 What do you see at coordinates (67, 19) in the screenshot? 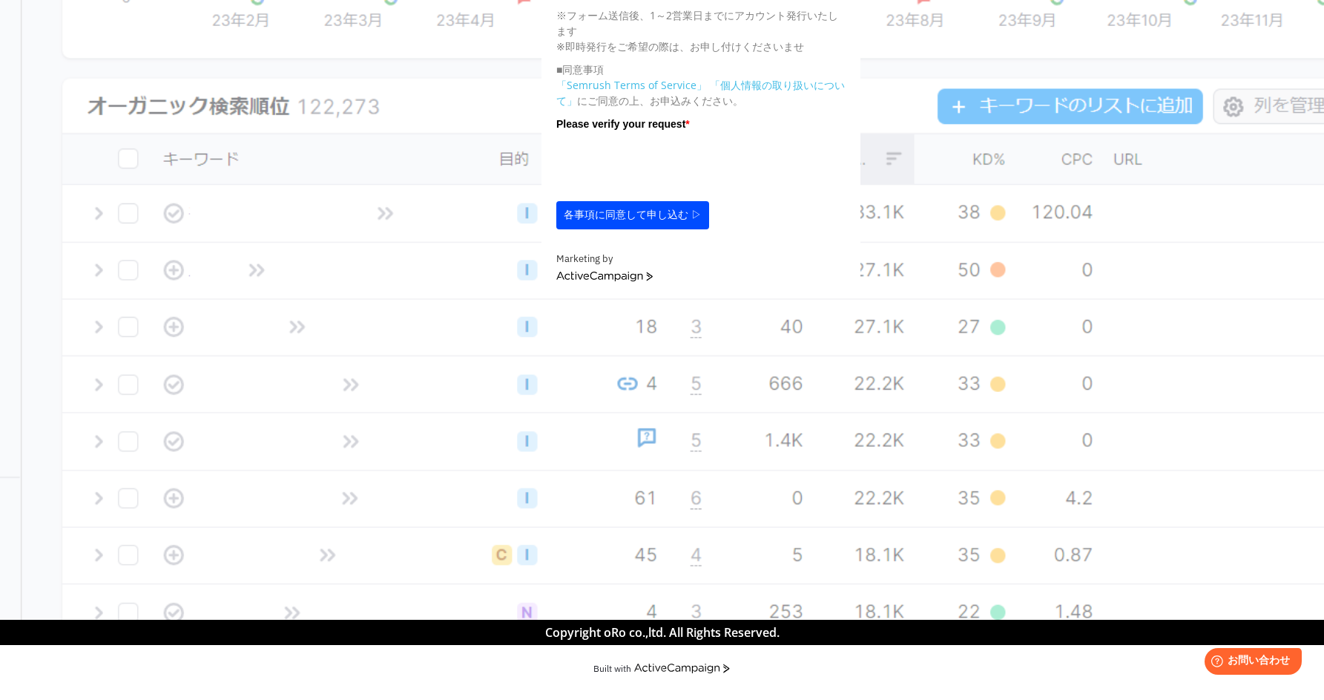
I see `span: お問い合わせ` at bounding box center [67, 19].